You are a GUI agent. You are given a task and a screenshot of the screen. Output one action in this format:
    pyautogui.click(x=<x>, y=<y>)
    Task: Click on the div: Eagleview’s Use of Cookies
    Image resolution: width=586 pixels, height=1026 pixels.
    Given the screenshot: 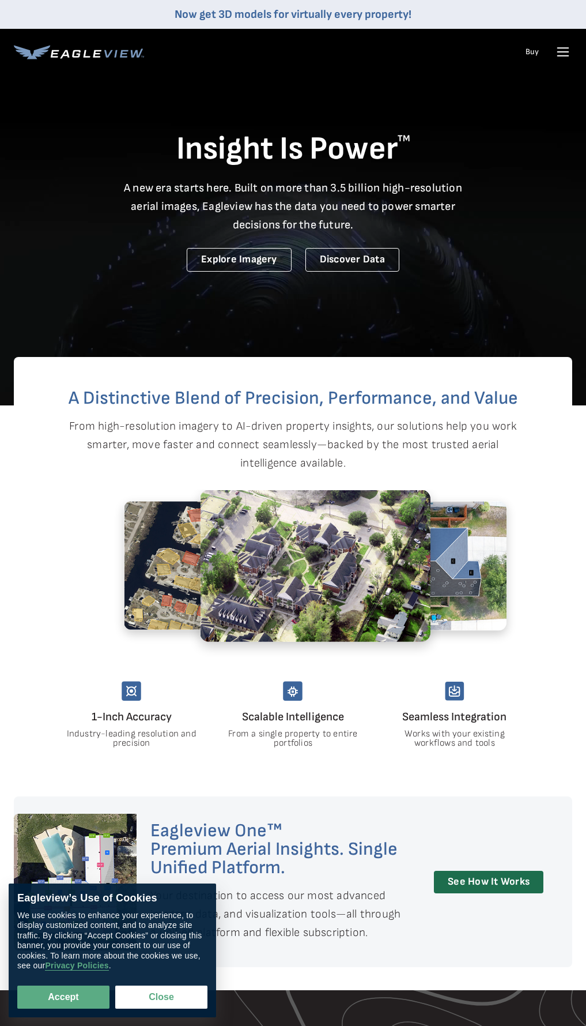 What is the action you would take?
    pyautogui.click(x=112, y=898)
    